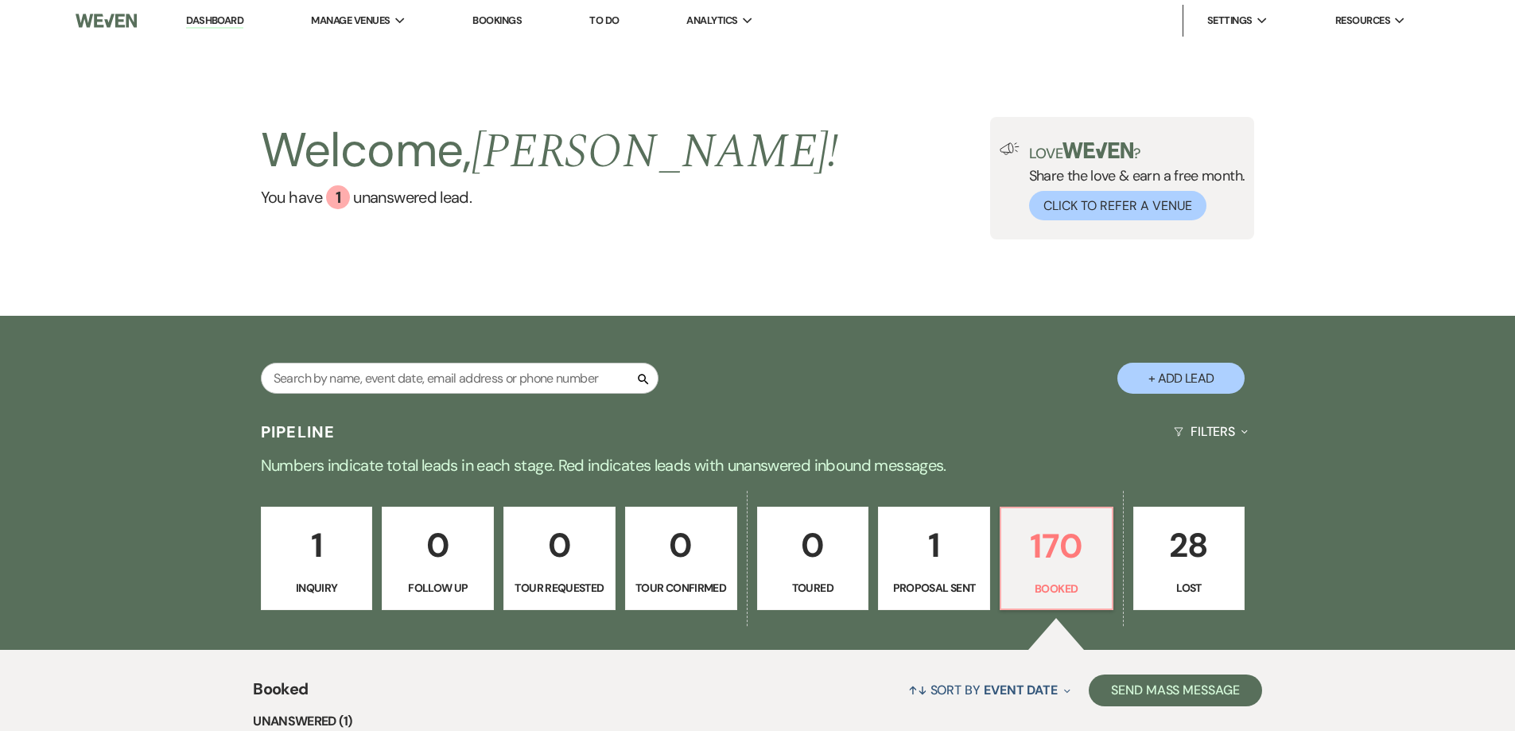 The image size is (1515, 731). What do you see at coordinates (497, 20) in the screenshot?
I see `a: Bookings` at bounding box center [497, 20].